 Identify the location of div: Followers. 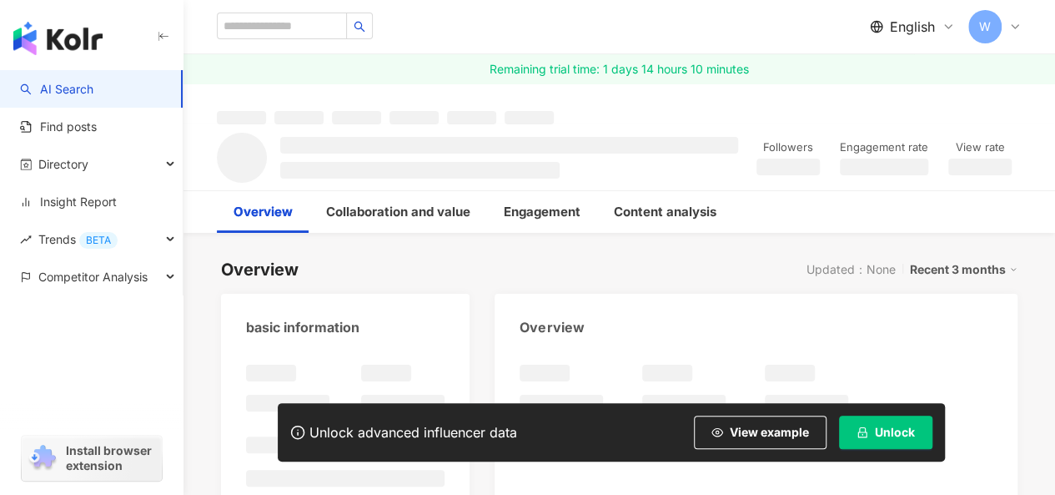
(788, 148).